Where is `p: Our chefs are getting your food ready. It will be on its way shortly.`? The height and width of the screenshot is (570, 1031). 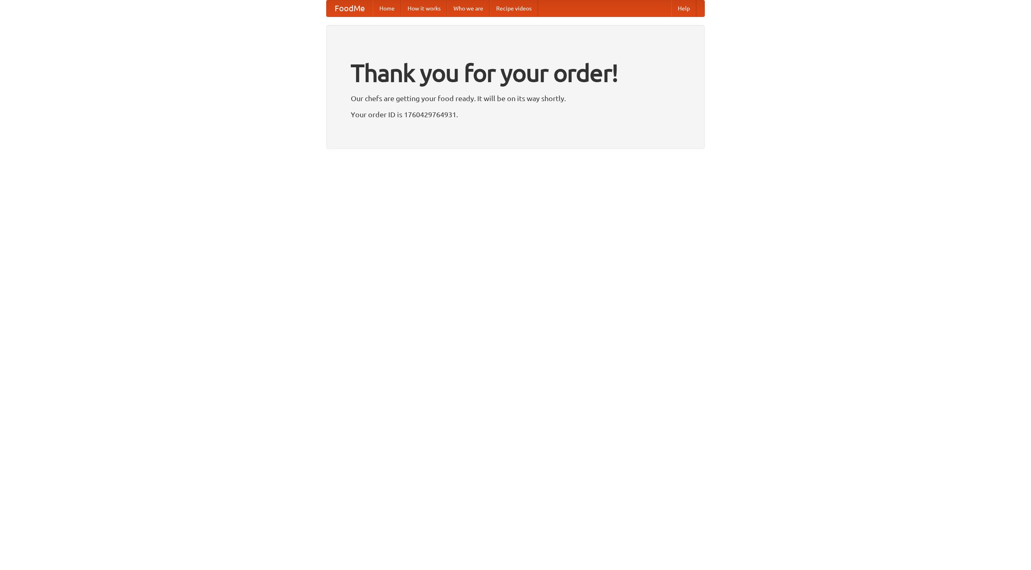 p: Our chefs are getting your food ready. It will be on its way shortly. is located at coordinates (516, 98).